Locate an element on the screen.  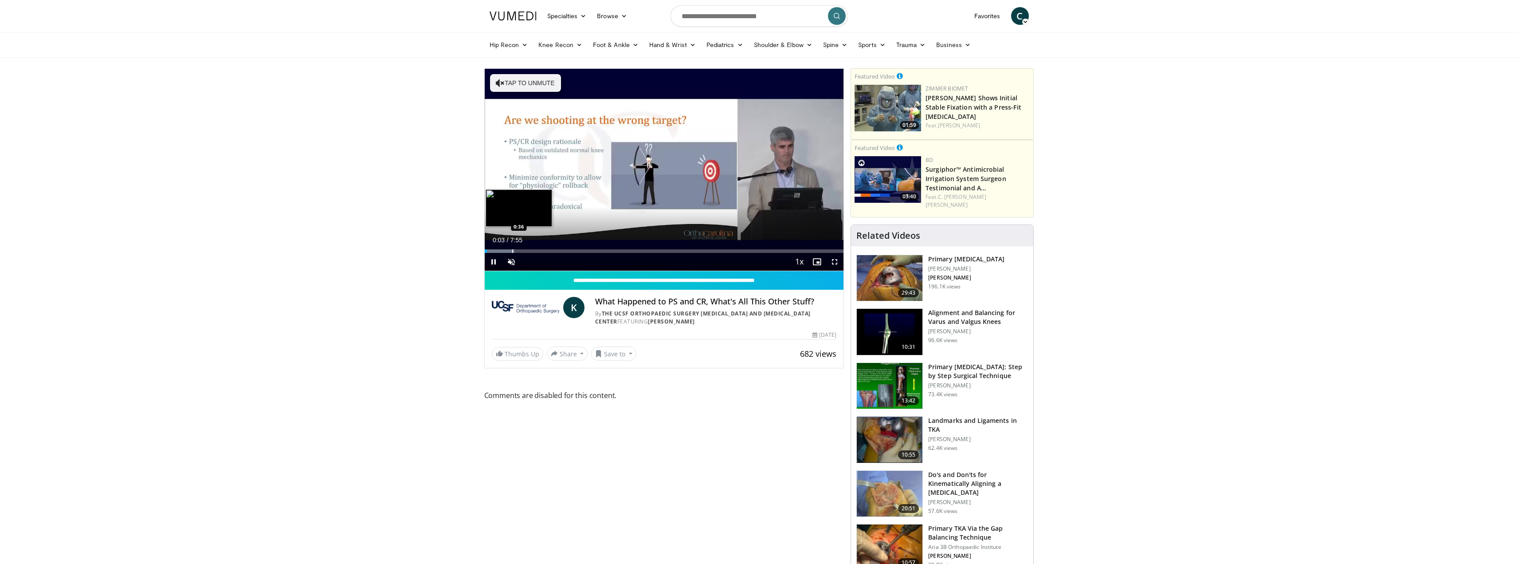
img: 297061_3.png.150x105_q85_crop-smart_upscale.jpg is located at coordinates (889, 278).